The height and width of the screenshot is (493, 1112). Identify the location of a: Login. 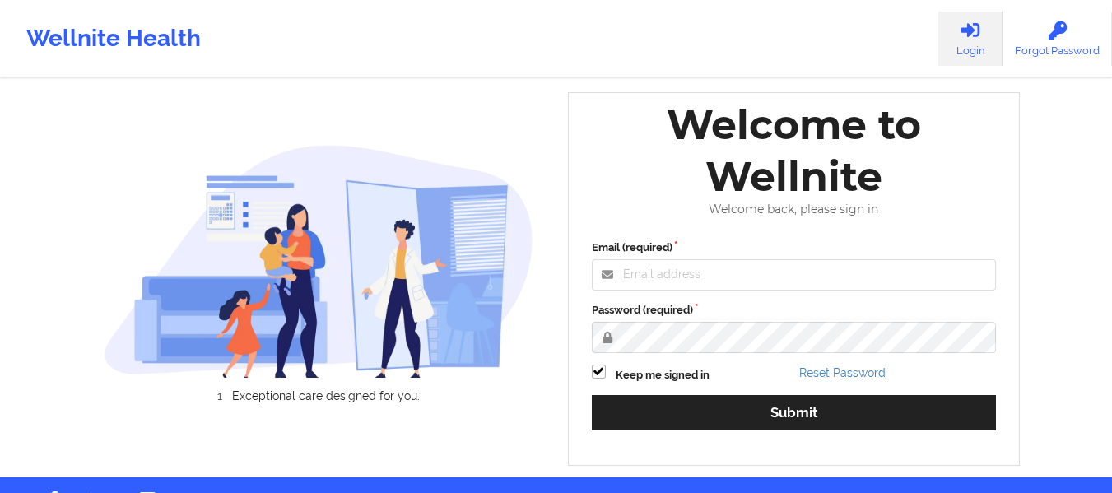
(970, 39).